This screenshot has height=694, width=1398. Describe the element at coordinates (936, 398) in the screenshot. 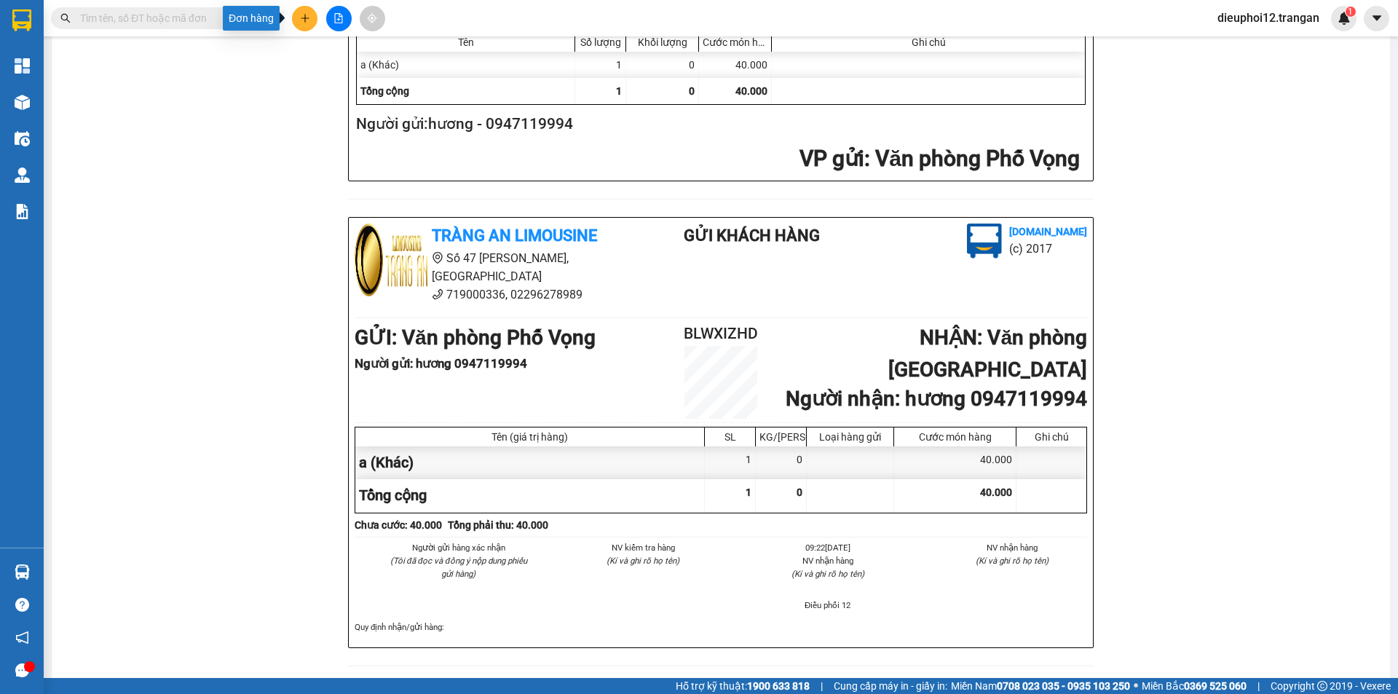

I see `b: Người nhận : hương 0947119994` at that location.